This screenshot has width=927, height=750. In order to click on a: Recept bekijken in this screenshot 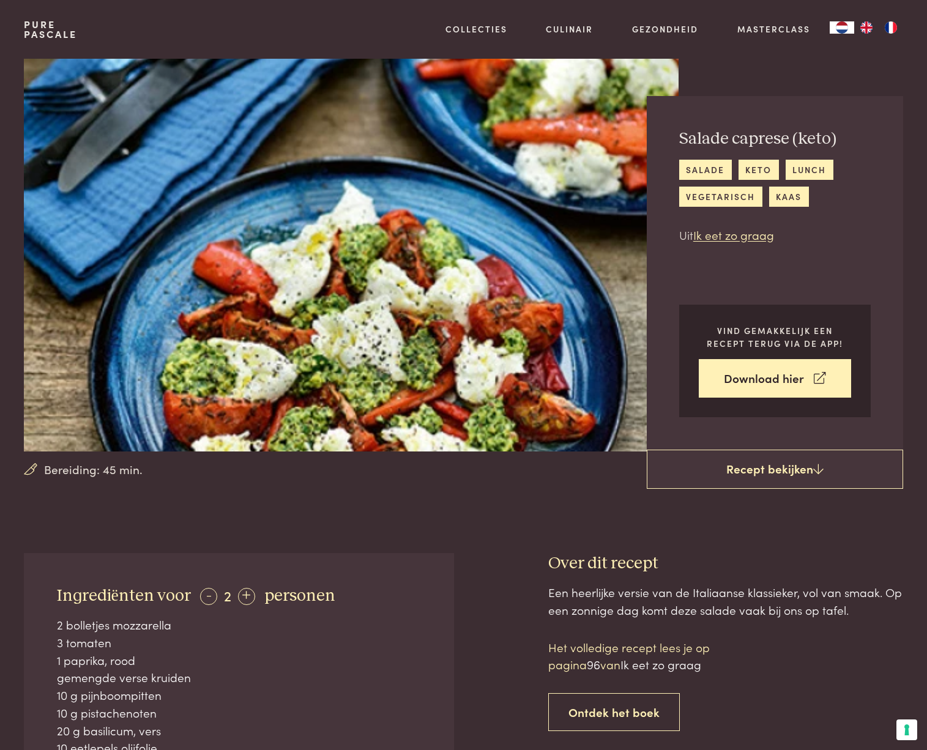, I will do `click(775, 469)`.